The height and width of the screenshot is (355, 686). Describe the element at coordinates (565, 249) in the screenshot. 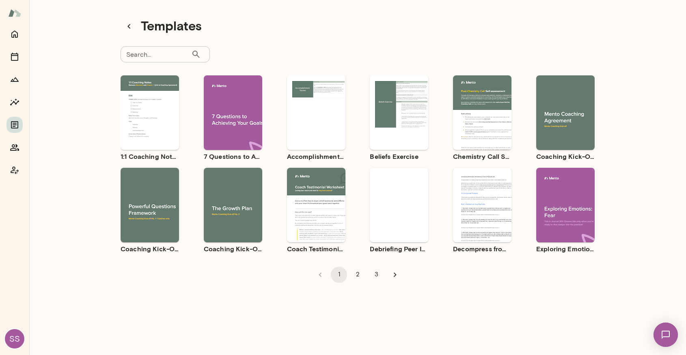

I see `h6: Exploring Emotions: Fear` at that location.